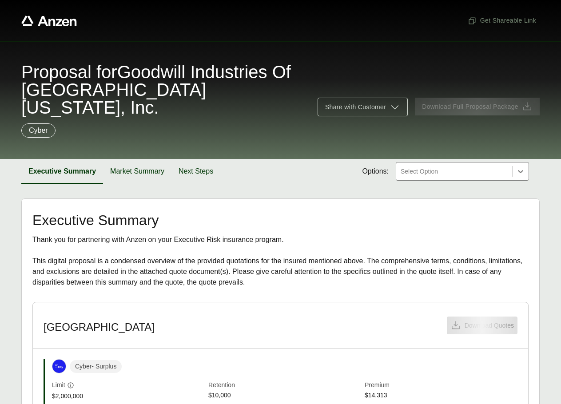  What do you see at coordinates (280, 220) in the screenshot?
I see `h2: Executive Summary` at bounding box center [280, 220].